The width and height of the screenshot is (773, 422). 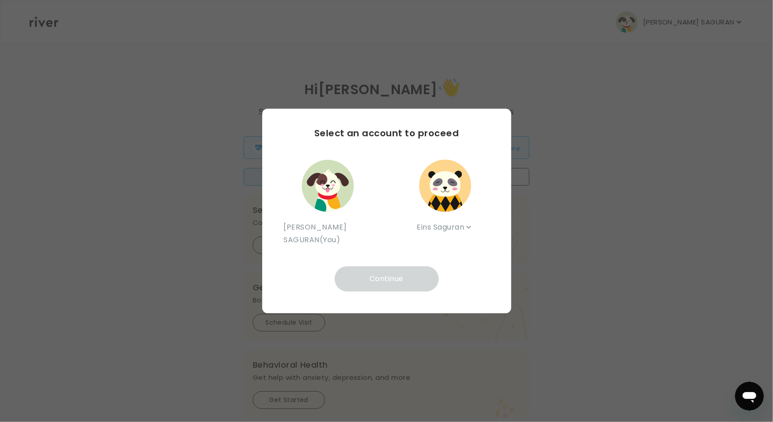 What do you see at coordinates (440, 227) in the screenshot?
I see `span: Eins Saguran` at bounding box center [440, 227].